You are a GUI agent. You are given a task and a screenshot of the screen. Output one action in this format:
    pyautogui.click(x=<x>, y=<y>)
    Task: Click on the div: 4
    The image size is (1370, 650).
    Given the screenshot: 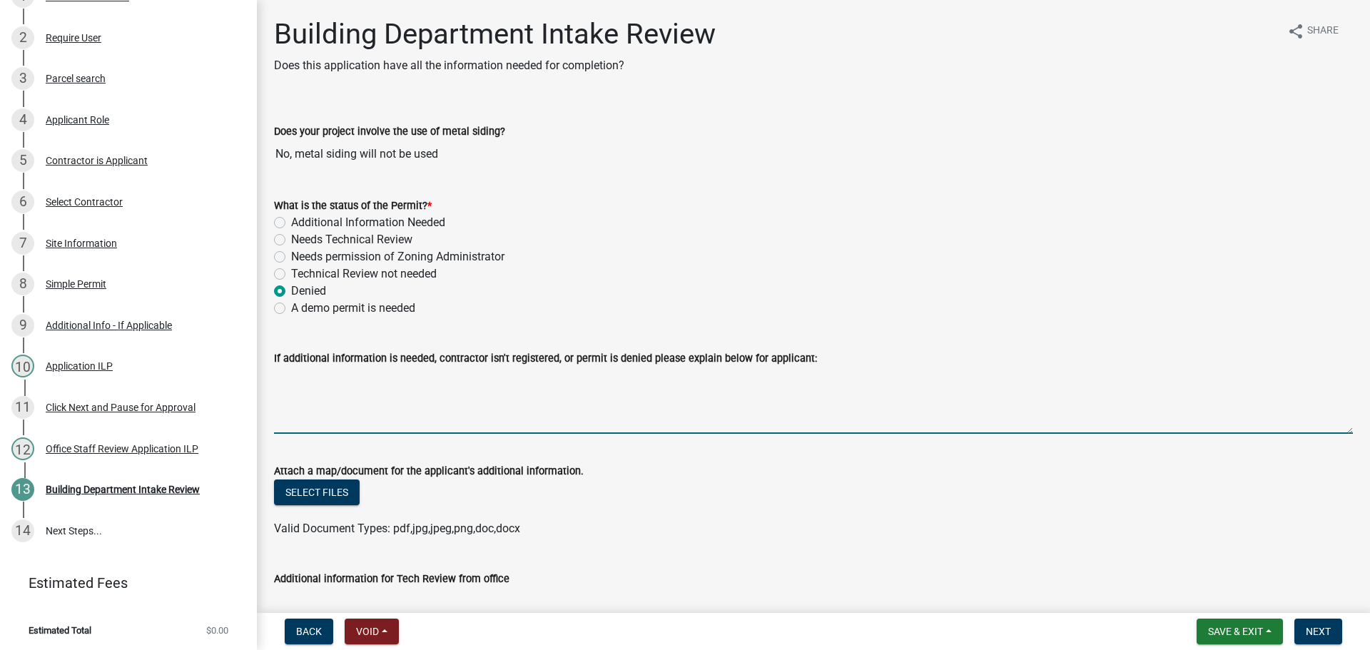 What is the action you would take?
    pyautogui.click(x=23, y=120)
    